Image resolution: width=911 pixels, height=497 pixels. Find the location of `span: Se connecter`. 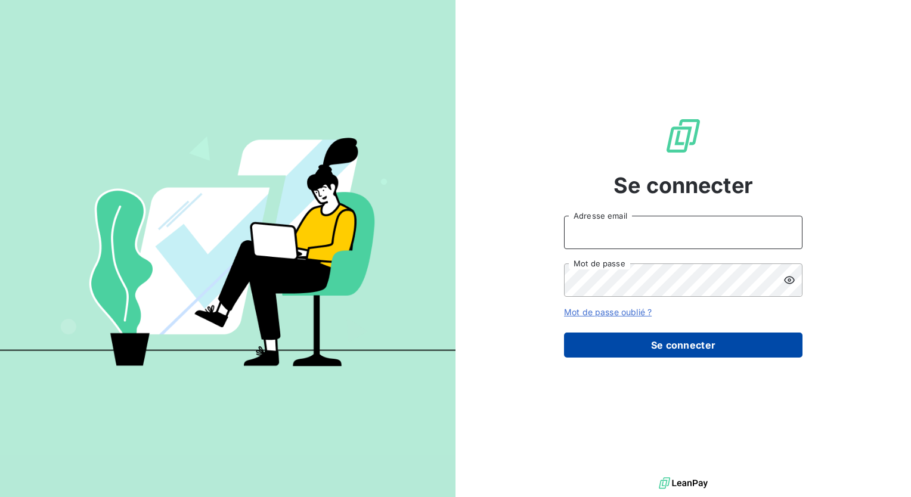

span: Se connecter is located at coordinates (684, 185).